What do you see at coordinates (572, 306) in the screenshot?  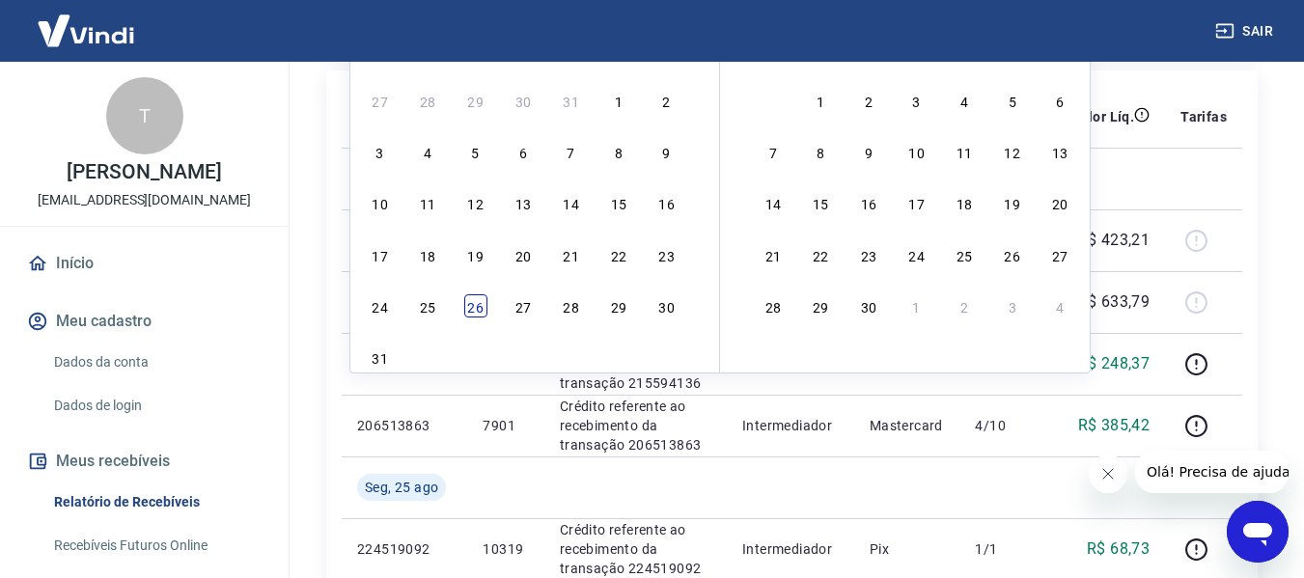 I see `div: Choose quinta-feira, 28 de agosto de 2025` at bounding box center [572, 306].